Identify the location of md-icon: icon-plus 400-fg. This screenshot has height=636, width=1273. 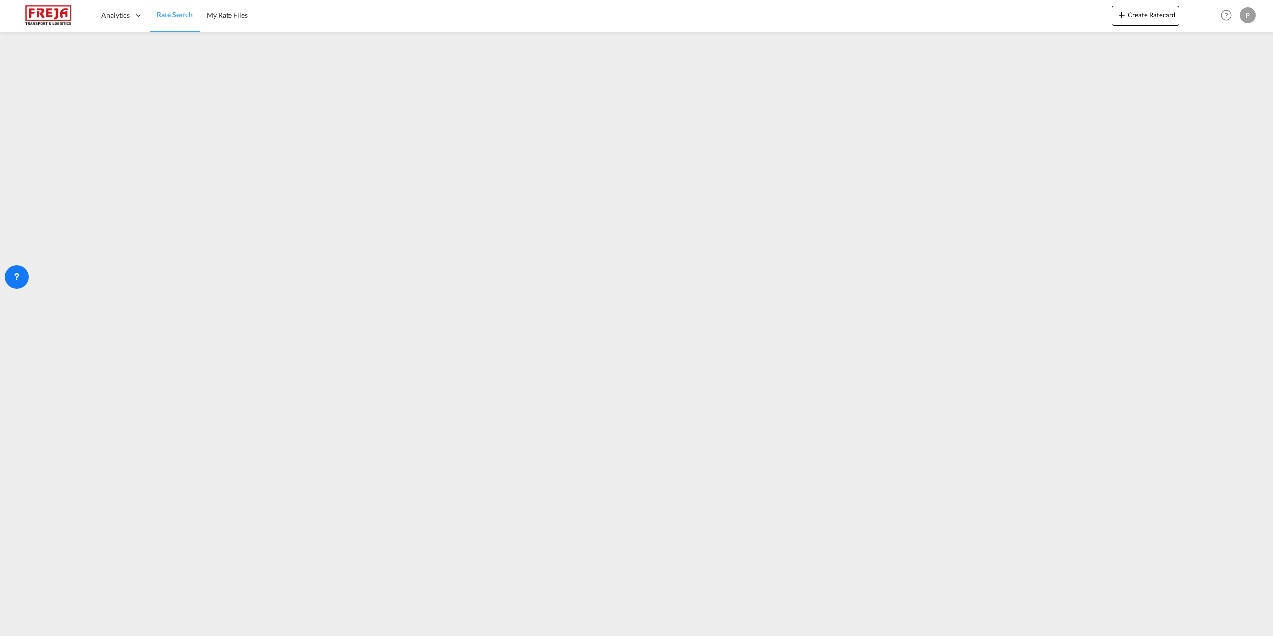
(1122, 15).